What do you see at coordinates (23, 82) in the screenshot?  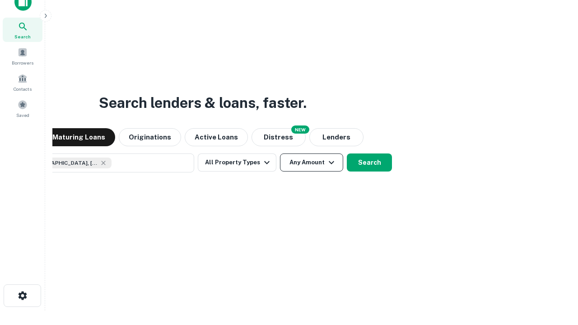 I see `div: Contacts` at bounding box center [23, 82].